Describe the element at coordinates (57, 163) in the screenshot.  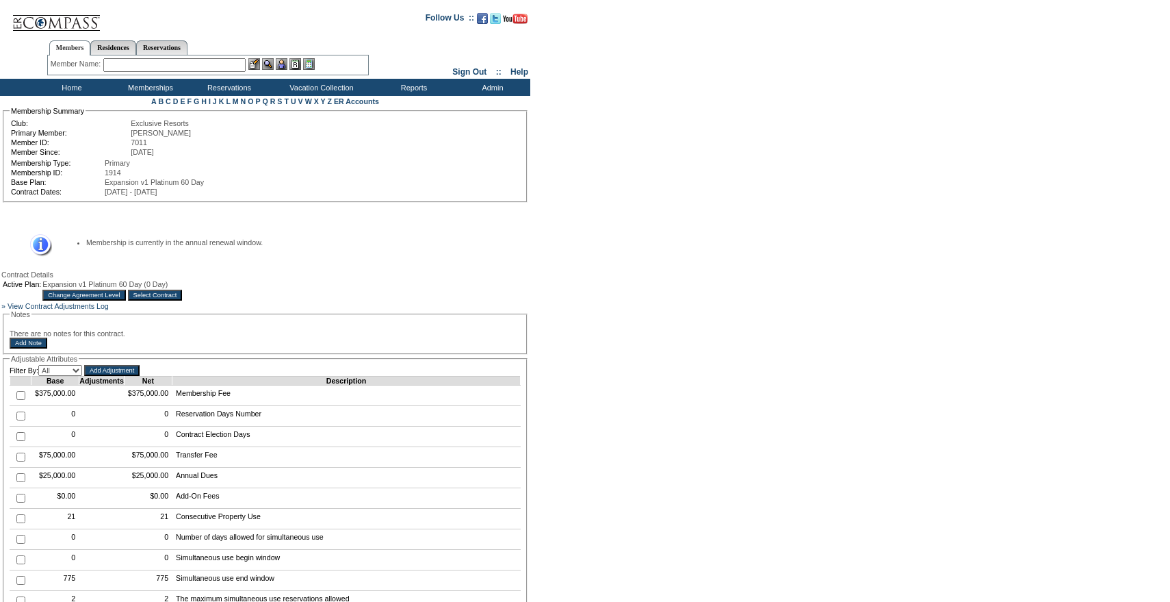
I see `td: Membership Type:` at that location.